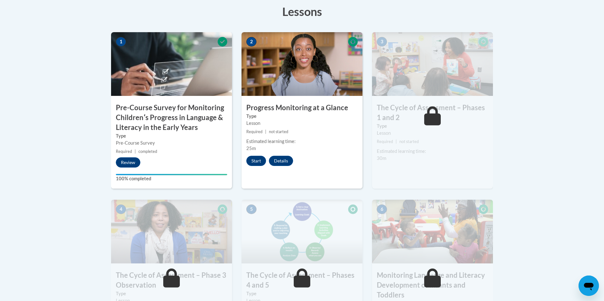 This screenshot has height=301, width=604. What do you see at coordinates (302, 107) in the screenshot?
I see `h3: Progress Monitoring at a Glance` at bounding box center [302, 107].